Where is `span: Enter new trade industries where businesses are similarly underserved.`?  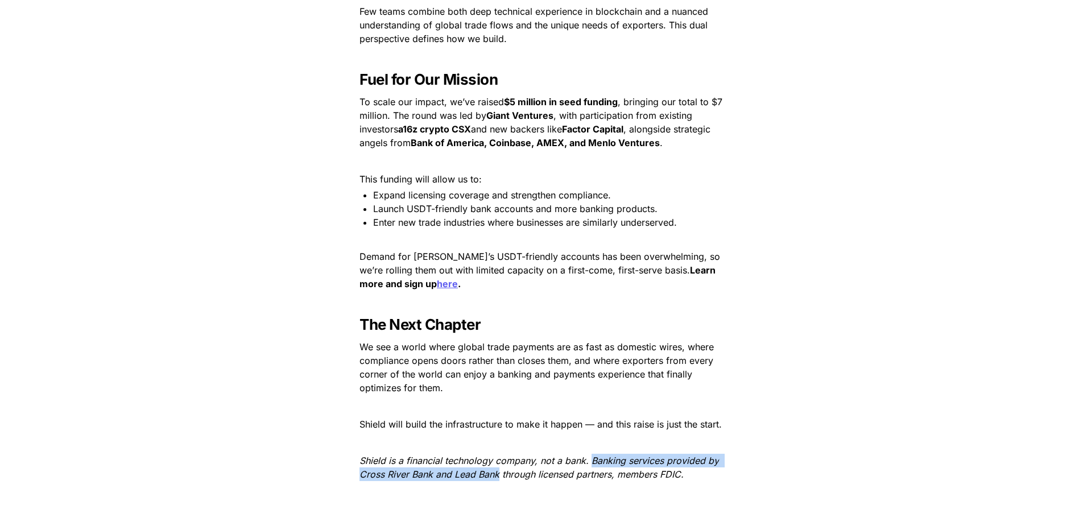
span: Enter new trade industries where businesses are similarly underserved. is located at coordinates (525, 222).